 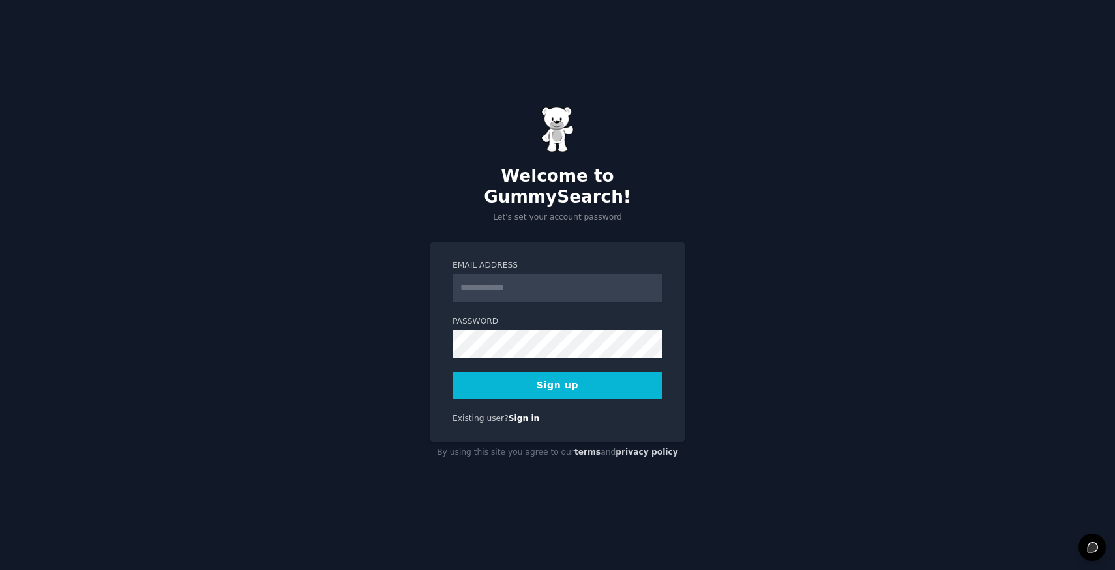 What do you see at coordinates (557, 186) in the screenshot?
I see `h2: Welcome to GummySearch!` at bounding box center [557, 186].